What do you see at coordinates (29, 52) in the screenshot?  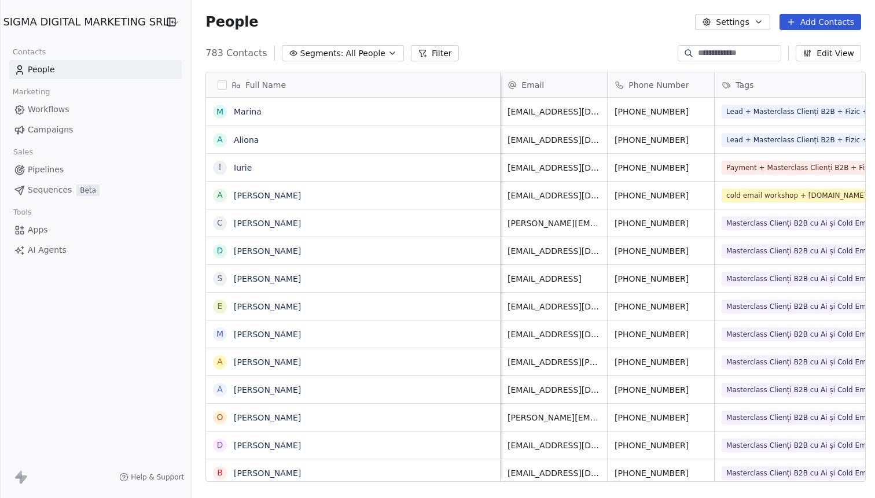 I see `span: Contacts` at bounding box center [29, 52].